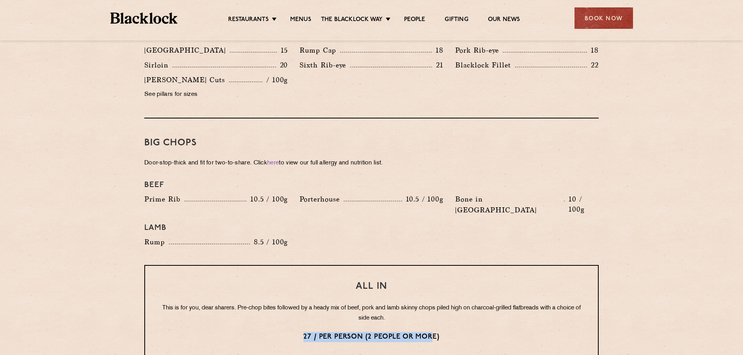 Image resolution: width=743 pixels, height=355 pixels. What do you see at coordinates (371, 143) in the screenshot?
I see `h3: Big Chops` at bounding box center [371, 143].